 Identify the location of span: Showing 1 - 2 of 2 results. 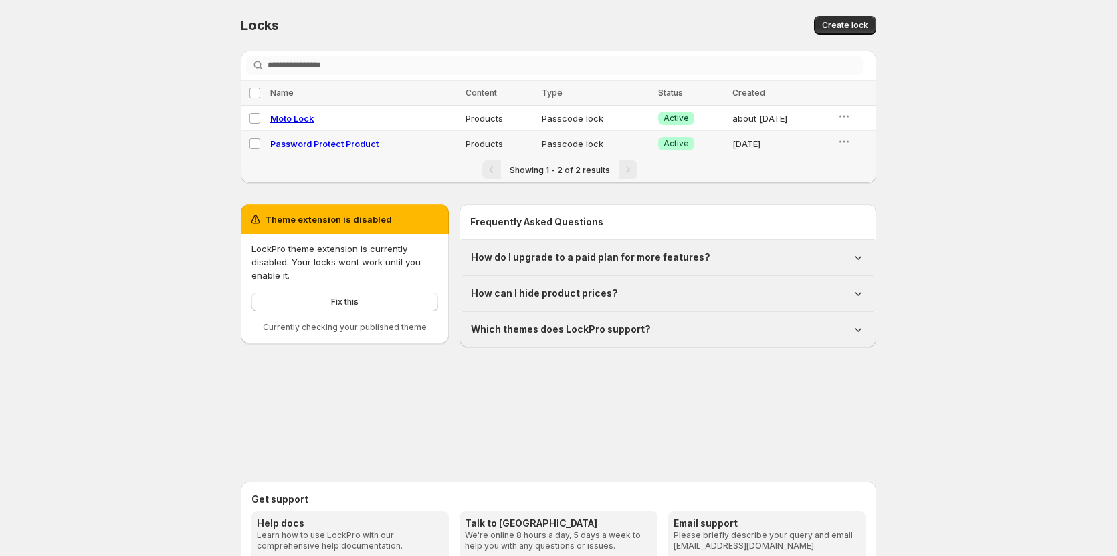
(560, 170).